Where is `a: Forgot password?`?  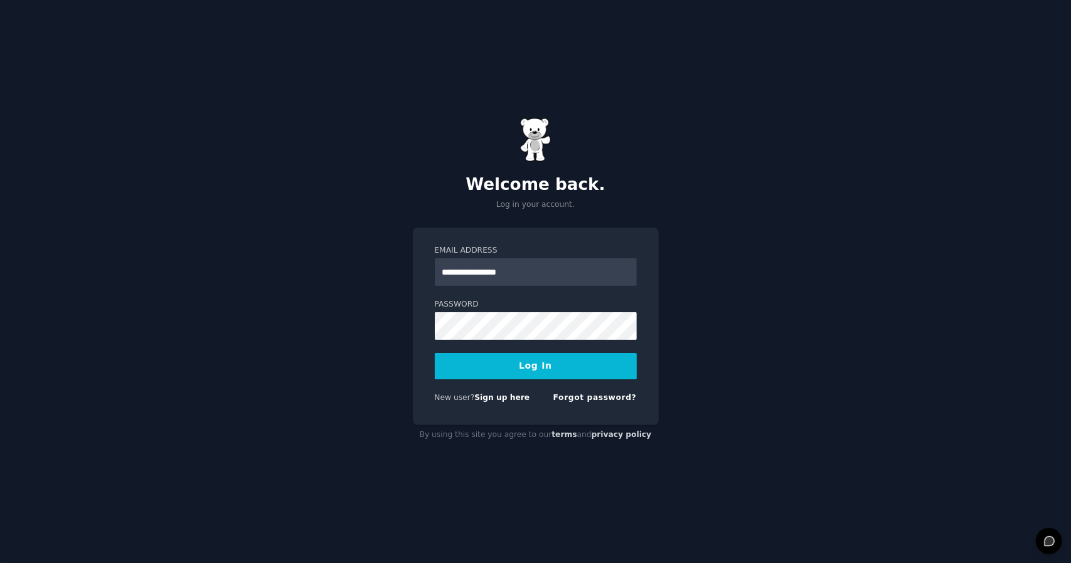
a: Forgot password? is located at coordinates (595, 398).